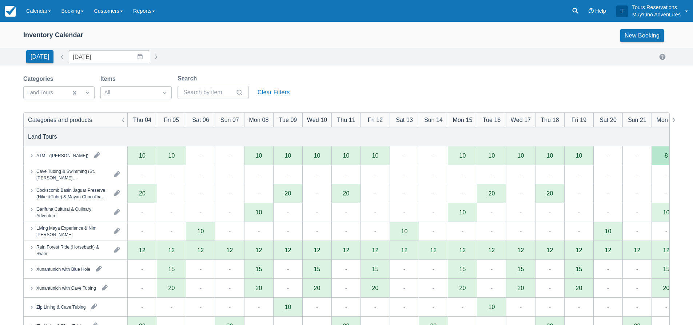 The height and width of the screenshot is (325, 693). What do you see at coordinates (550, 120) in the screenshot?
I see `div: Thu 18` at bounding box center [550, 120].